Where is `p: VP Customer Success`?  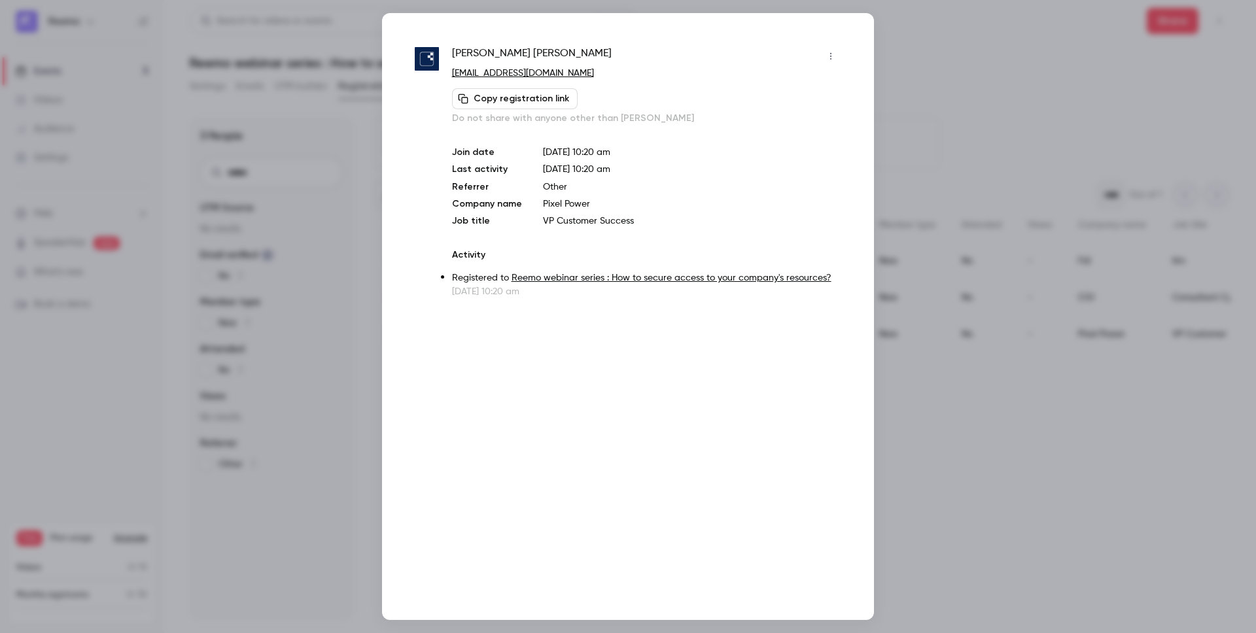 p: VP Customer Success is located at coordinates (692, 221).